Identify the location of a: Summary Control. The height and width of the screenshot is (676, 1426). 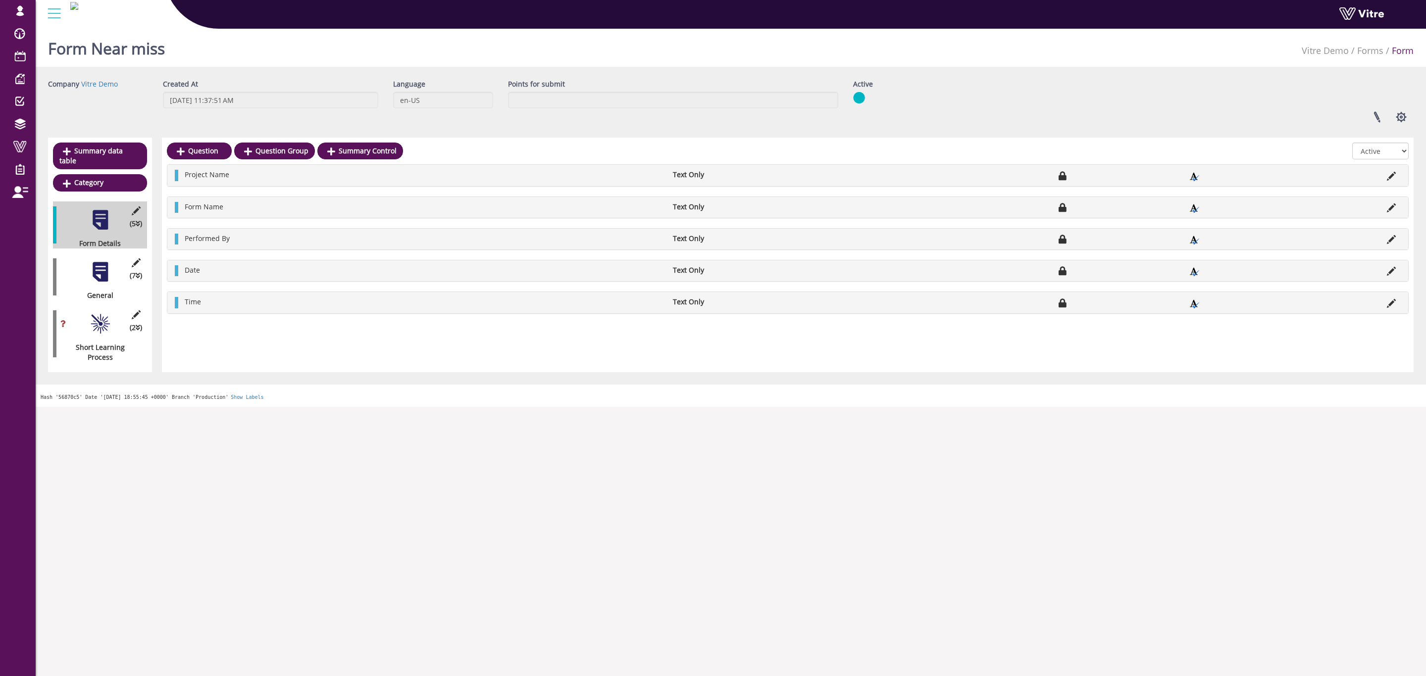
(360, 151).